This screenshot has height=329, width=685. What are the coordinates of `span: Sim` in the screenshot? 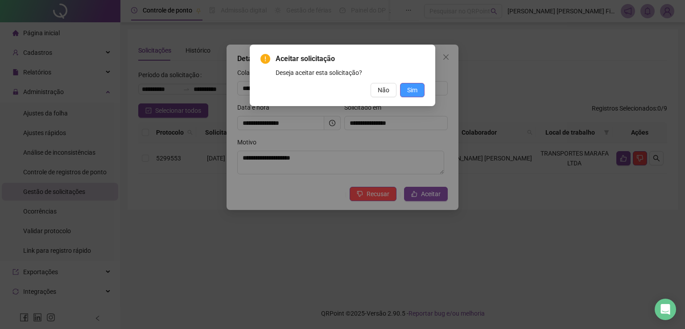 It's located at (412, 90).